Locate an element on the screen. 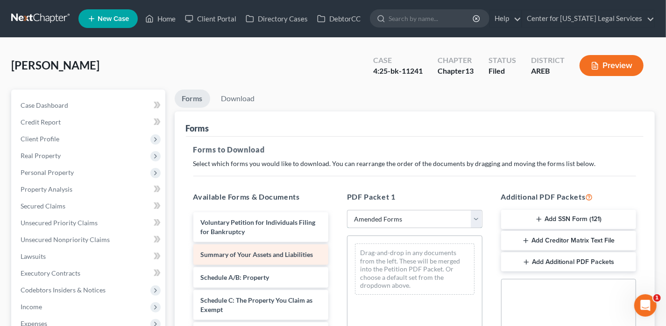  span: Case Dashboard is located at coordinates (44, 105).